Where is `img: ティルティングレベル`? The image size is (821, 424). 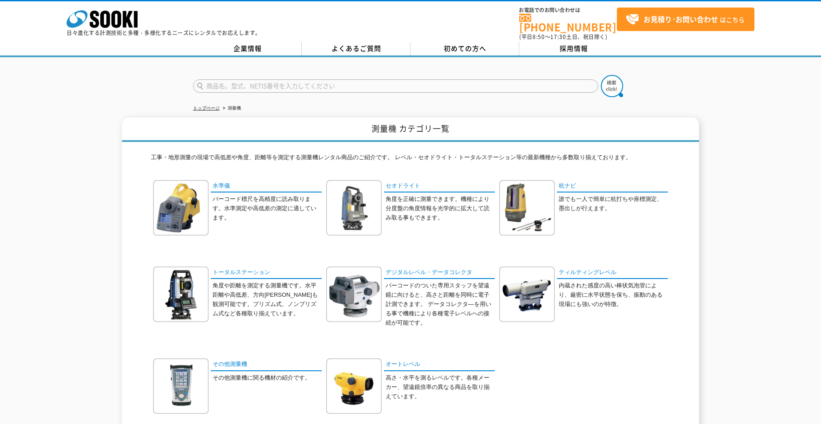
img: ティルティングレベル is located at coordinates (527, 294).